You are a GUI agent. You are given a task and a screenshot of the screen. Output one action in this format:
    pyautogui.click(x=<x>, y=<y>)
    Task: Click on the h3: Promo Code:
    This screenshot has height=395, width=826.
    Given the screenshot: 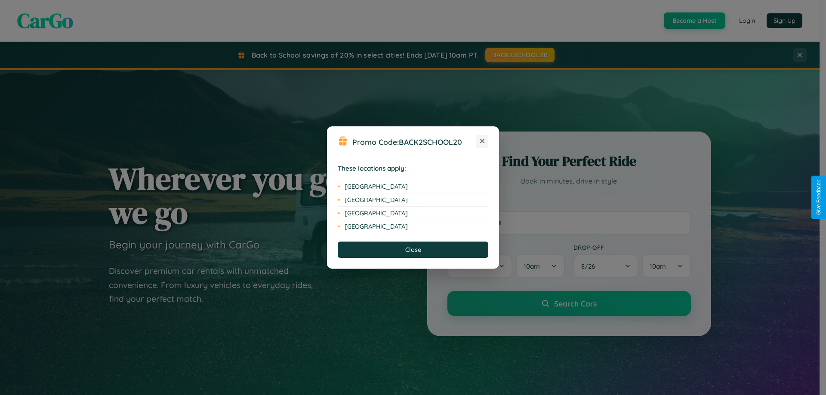 What is the action you would take?
    pyautogui.click(x=414, y=142)
    